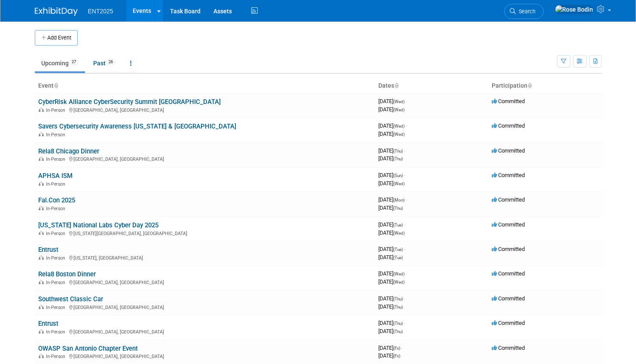 Image resolution: width=636 pixels, height=364 pixels. I want to click on a: Fal.Con 2025, so click(57, 200).